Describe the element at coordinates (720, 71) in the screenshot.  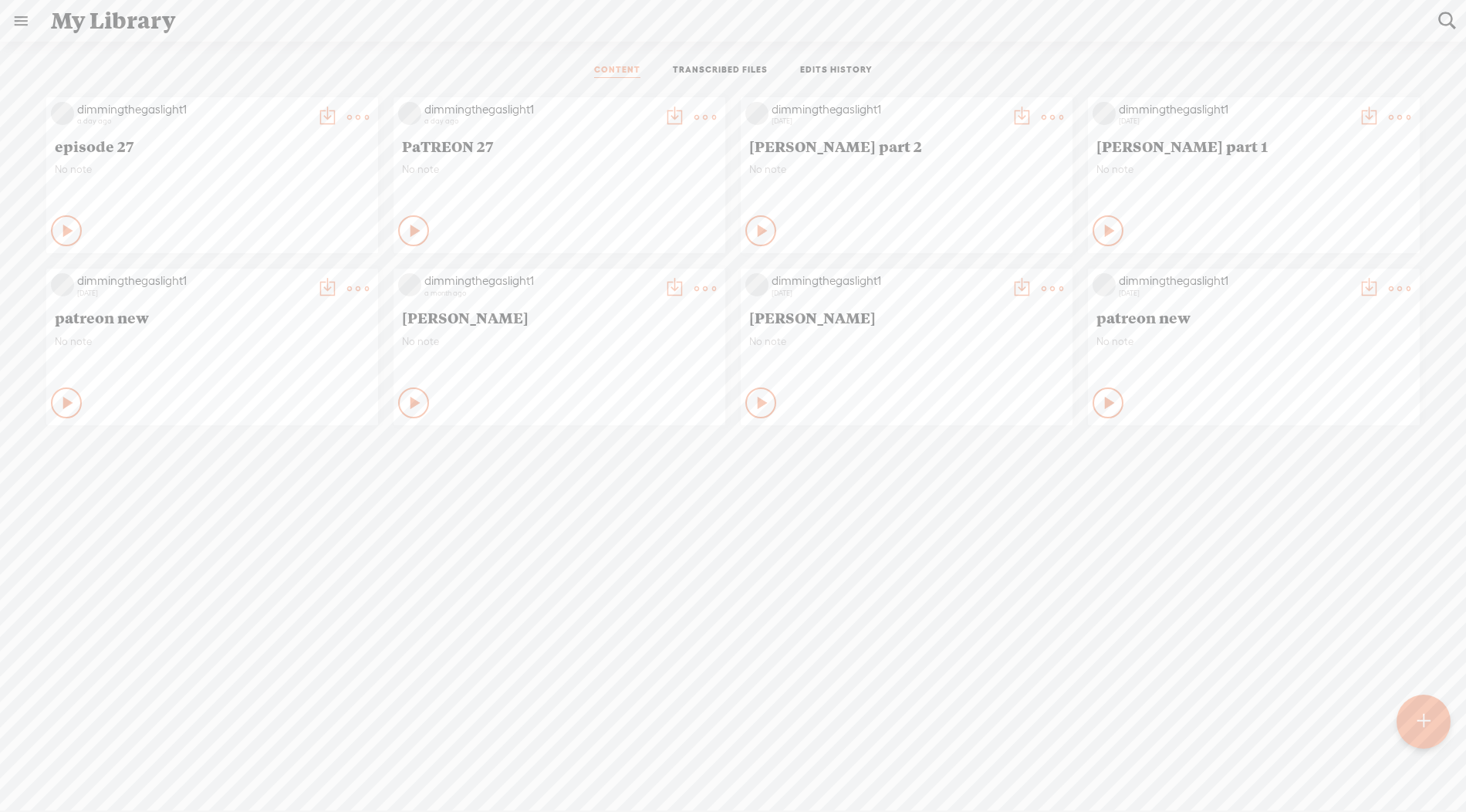
I see `a: TRANSCRIBED FILES` at that location.